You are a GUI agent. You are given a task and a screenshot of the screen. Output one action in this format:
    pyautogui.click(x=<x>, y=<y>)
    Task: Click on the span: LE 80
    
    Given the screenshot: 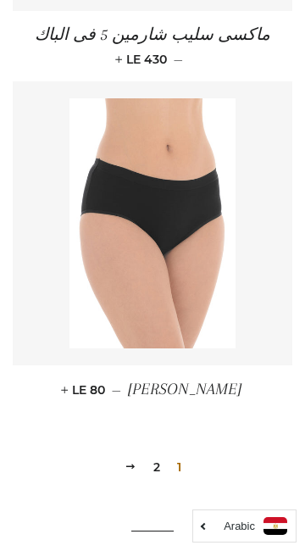 What is the action you would take?
    pyautogui.click(x=85, y=390)
    